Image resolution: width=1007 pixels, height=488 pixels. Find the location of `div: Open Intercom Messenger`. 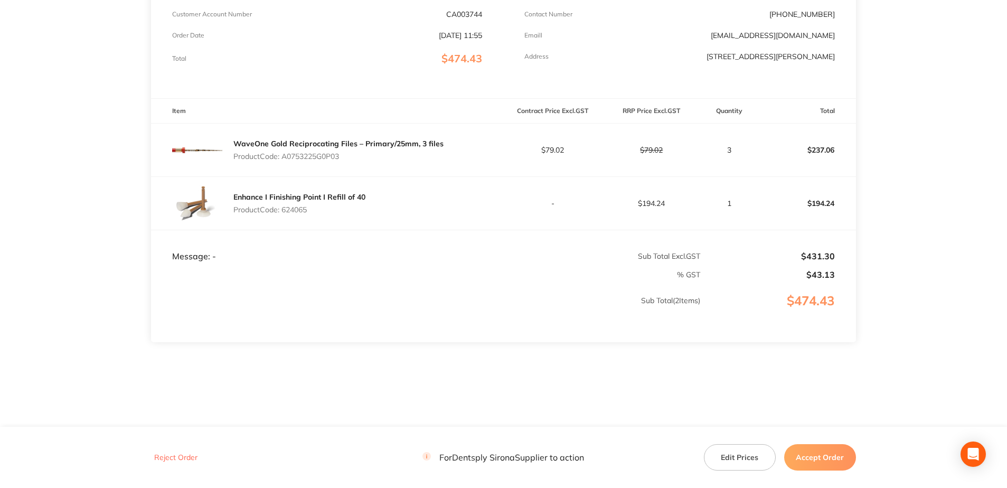

div: Open Intercom Messenger is located at coordinates (973, 454).